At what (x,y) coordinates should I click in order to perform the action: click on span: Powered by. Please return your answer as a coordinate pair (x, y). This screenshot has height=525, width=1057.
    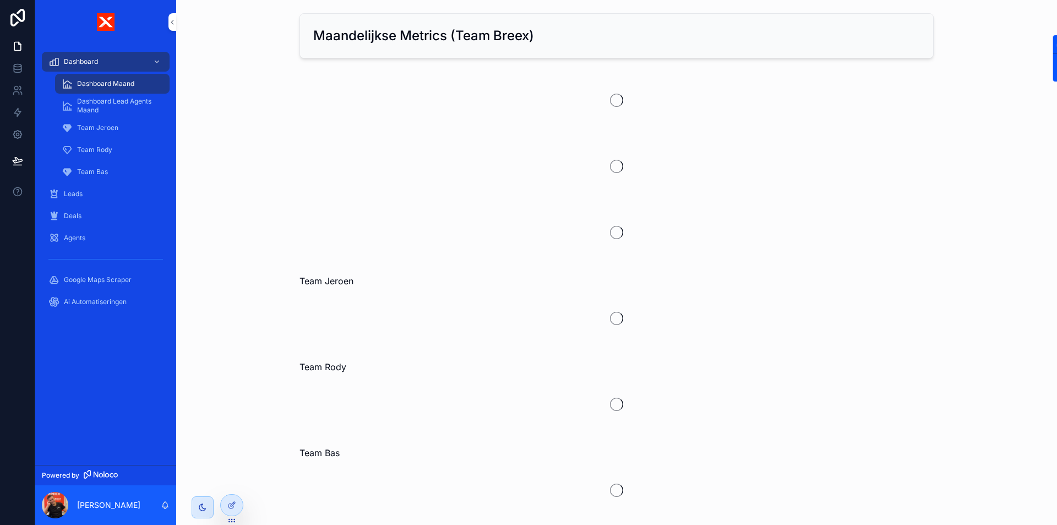
    Looking at the image, I should click on (61, 475).